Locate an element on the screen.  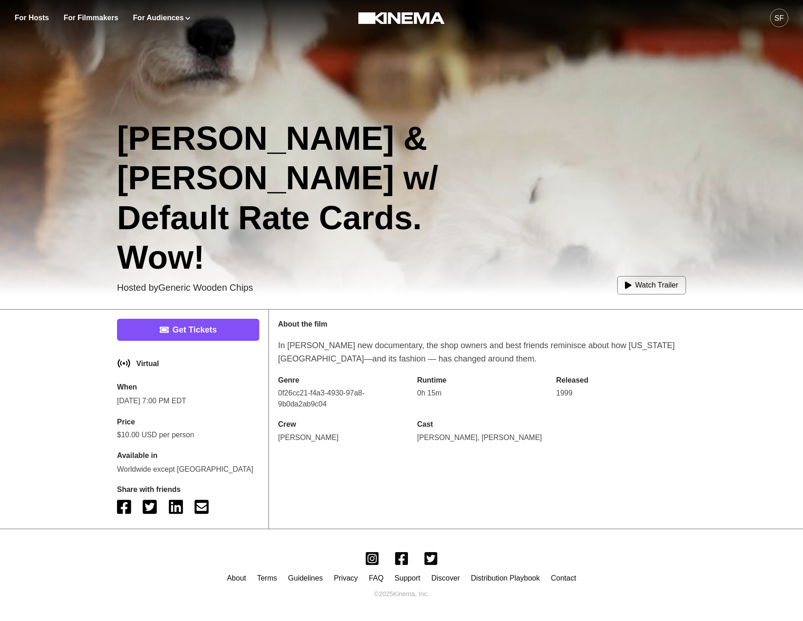
a: Contact is located at coordinates (563, 578).